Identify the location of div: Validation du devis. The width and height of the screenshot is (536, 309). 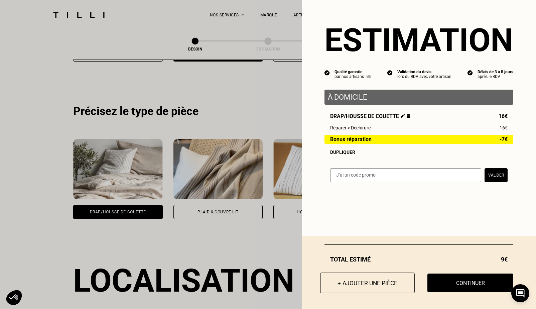
(424, 72).